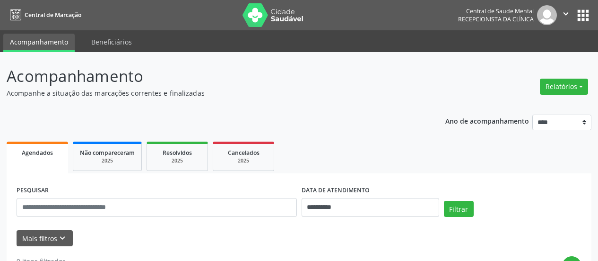 The image size is (598, 261). I want to click on p: Acompanhe a situação das marcações correntes e finalizadas, so click(211, 93).